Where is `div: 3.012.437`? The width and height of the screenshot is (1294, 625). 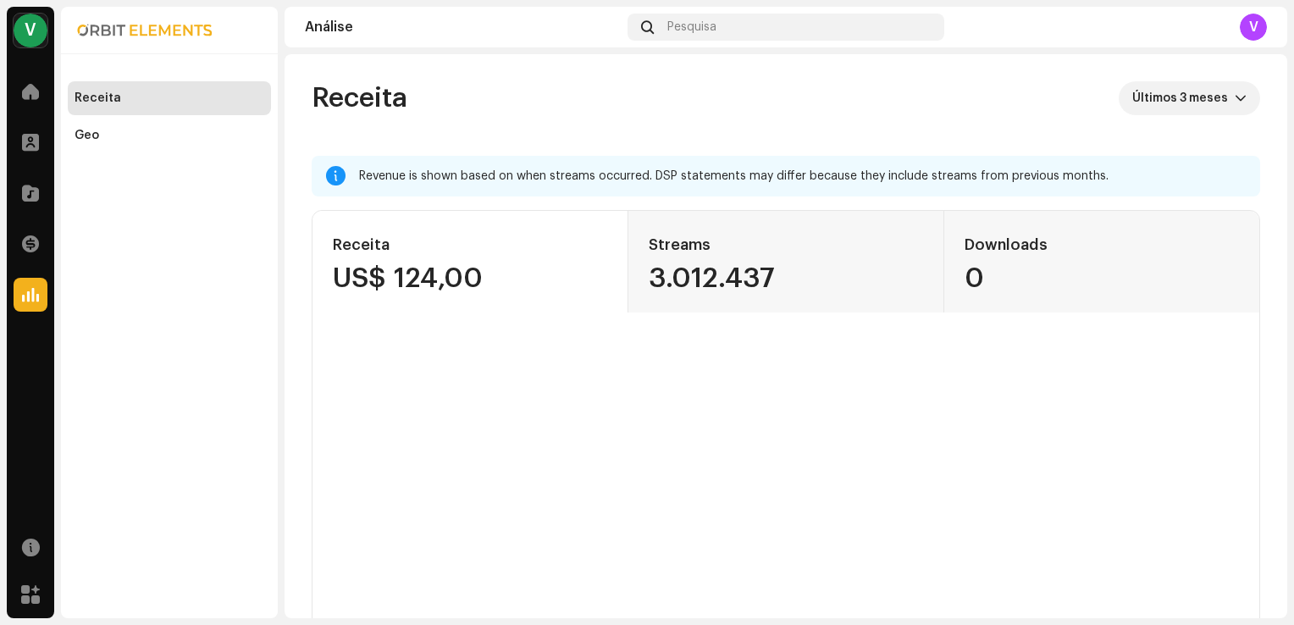 div: 3.012.437 is located at coordinates (786, 279).